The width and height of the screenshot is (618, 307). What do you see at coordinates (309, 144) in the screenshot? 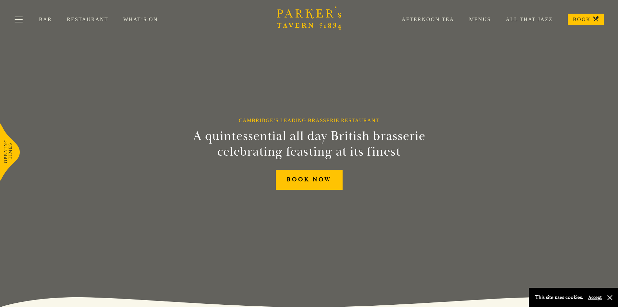
I see `h2: A quintessential all day British brasserie celebrating feasting at its finest` at bounding box center [309, 144].